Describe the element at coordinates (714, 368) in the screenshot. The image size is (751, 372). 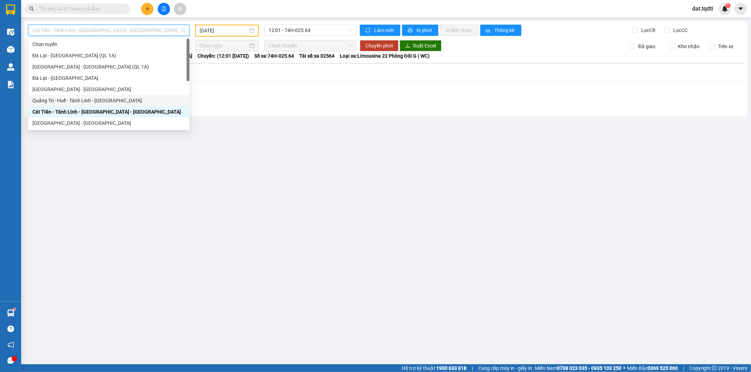
I see `span: copyright` at that location.